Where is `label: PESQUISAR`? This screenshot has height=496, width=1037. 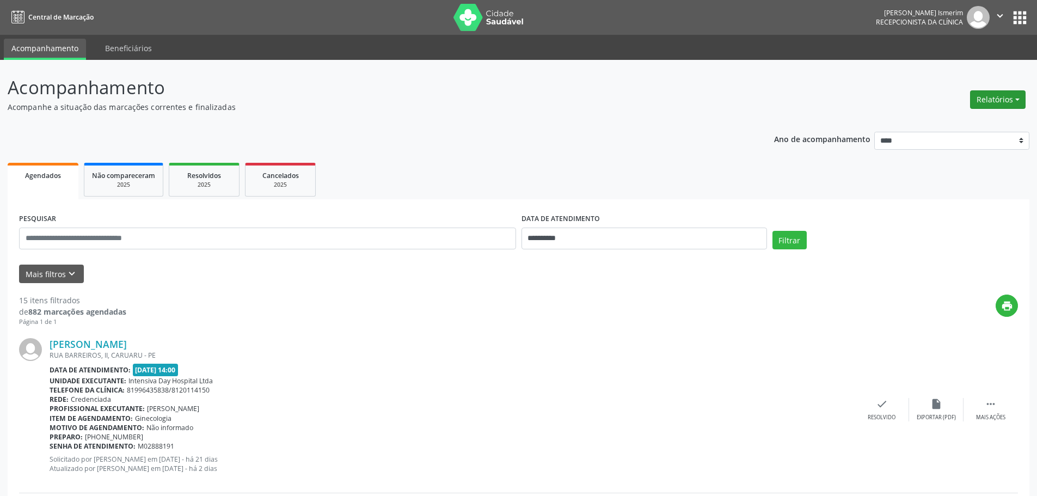
label: PESQUISAR is located at coordinates (38, 219).